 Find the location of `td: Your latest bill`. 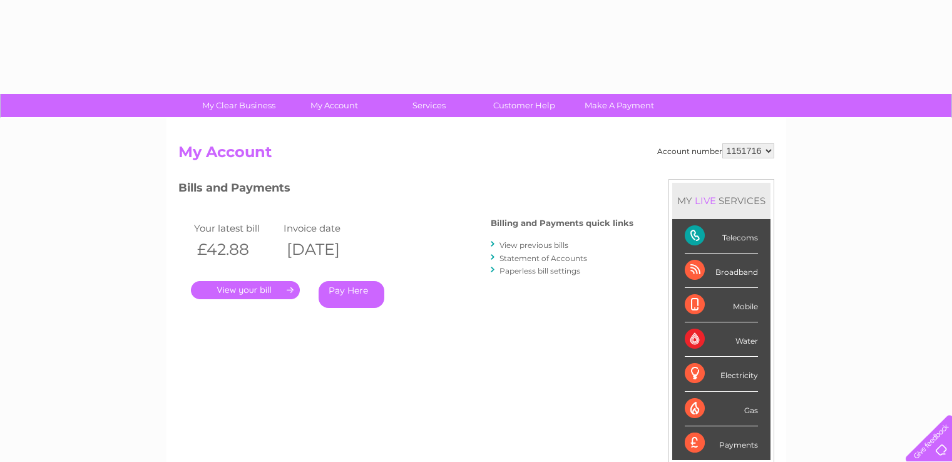

td: Your latest bill is located at coordinates (236, 228).